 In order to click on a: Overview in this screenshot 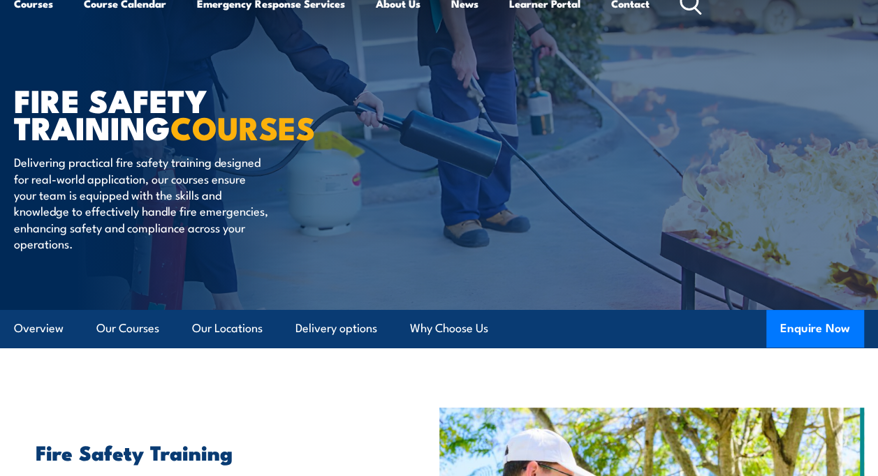, I will do `click(38, 328)`.